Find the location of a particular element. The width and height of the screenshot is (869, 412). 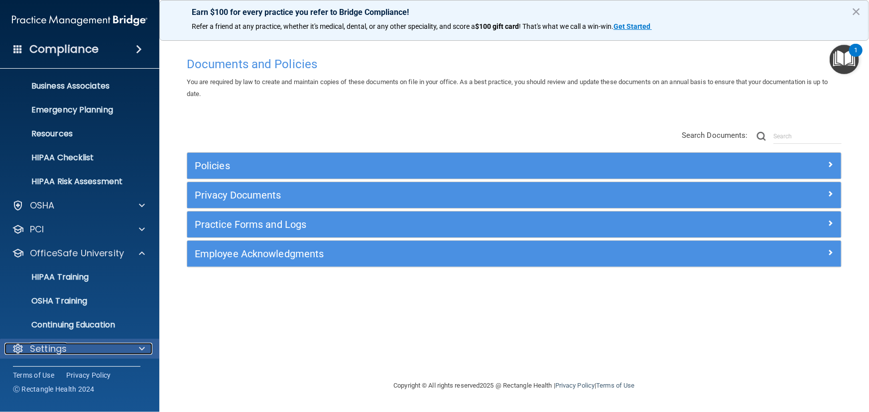

div: Copyright © All rights reserved 2025 @ Rectangle Health | | is located at coordinates (515, 386).